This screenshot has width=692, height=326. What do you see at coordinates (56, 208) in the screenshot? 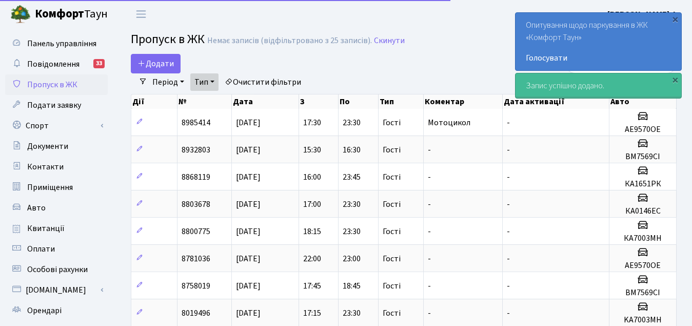
I see `a: Авто` at bounding box center [56, 208].